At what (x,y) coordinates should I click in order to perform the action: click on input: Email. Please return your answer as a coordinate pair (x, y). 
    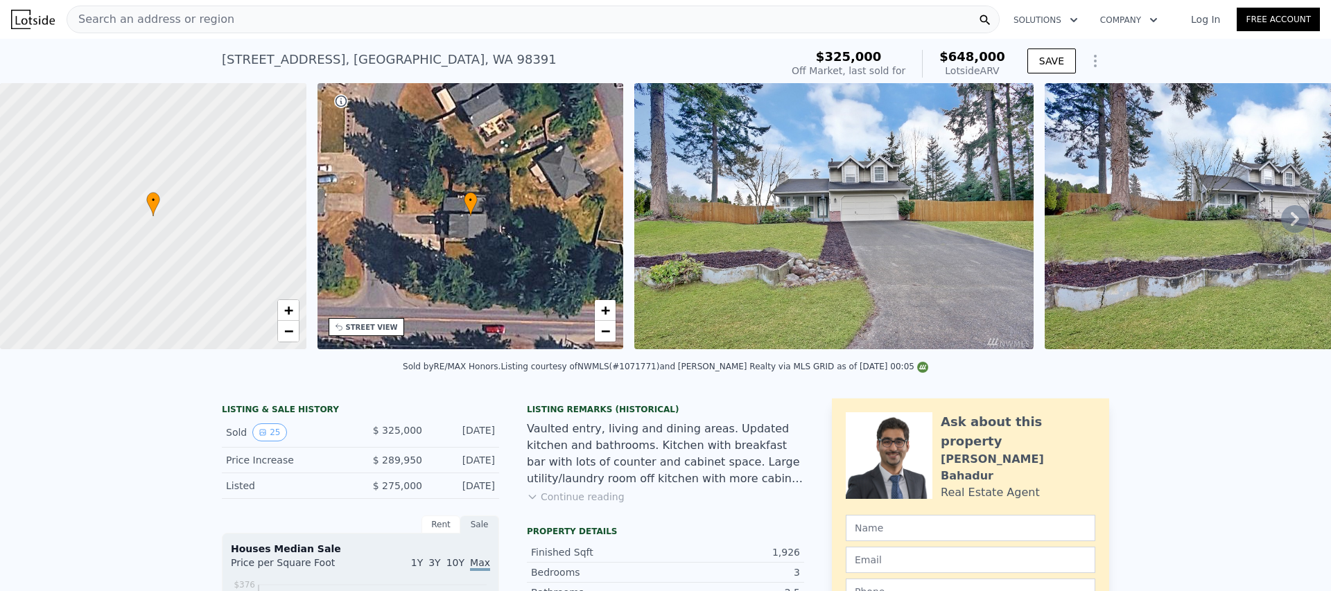
    Looking at the image, I should click on (971, 560).